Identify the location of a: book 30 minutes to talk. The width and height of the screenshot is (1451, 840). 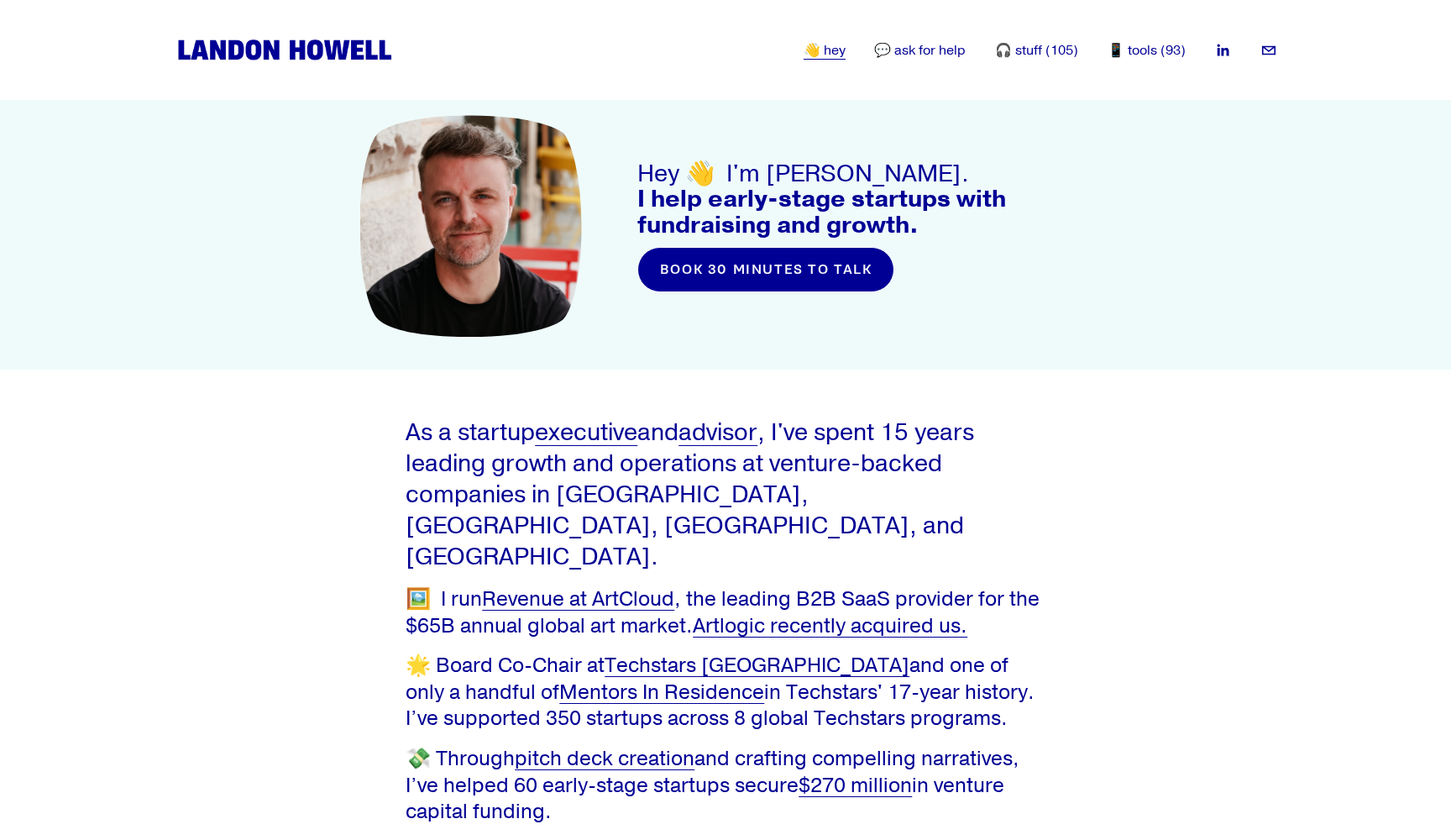
(765, 270).